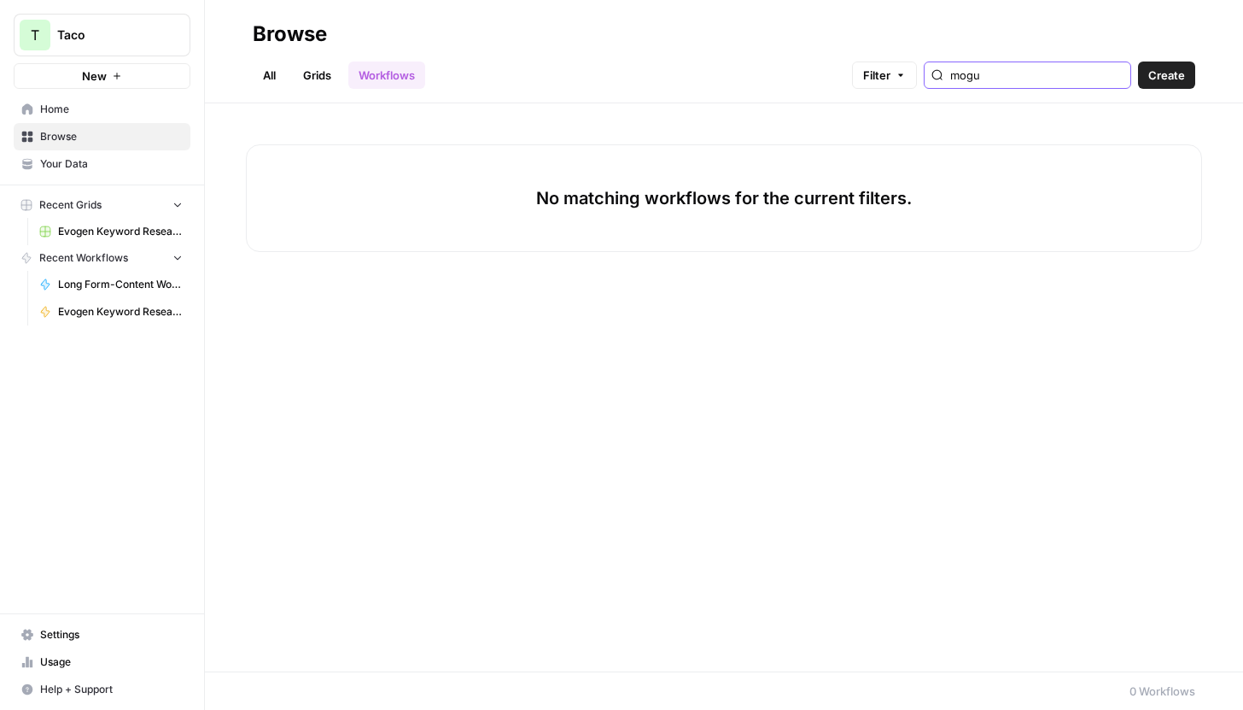 Image resolution: width=1243 pixels, height=710 pixels. I want to click on span: Long Form-Content Worflow, so click(120, 284).